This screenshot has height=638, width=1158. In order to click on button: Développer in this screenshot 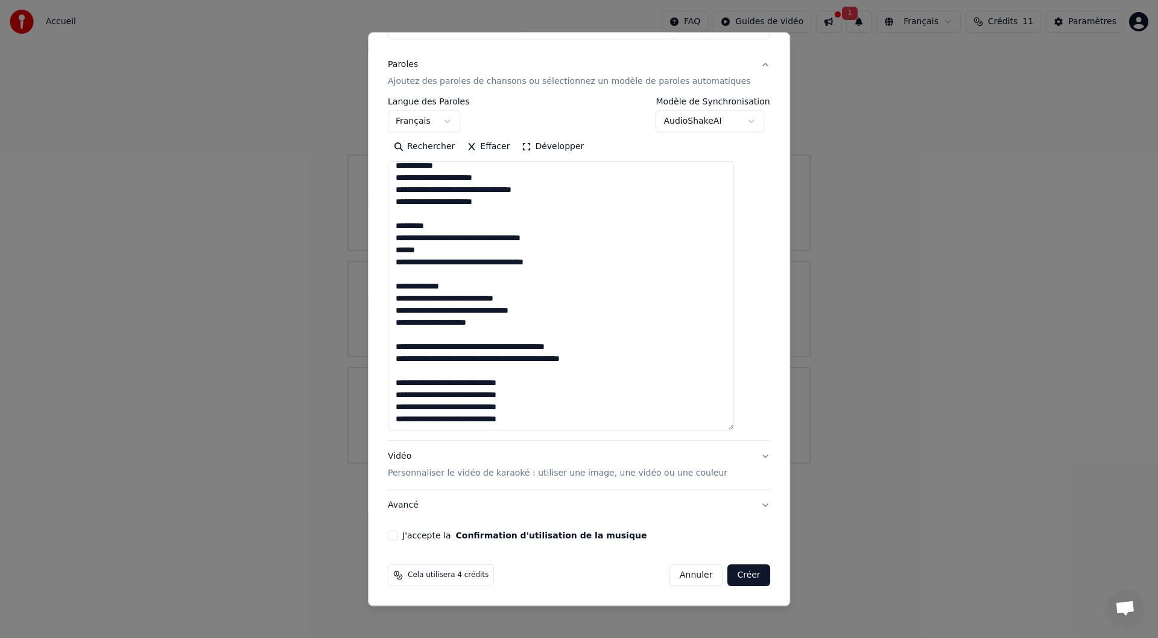, I will do `click(553, 147)`.